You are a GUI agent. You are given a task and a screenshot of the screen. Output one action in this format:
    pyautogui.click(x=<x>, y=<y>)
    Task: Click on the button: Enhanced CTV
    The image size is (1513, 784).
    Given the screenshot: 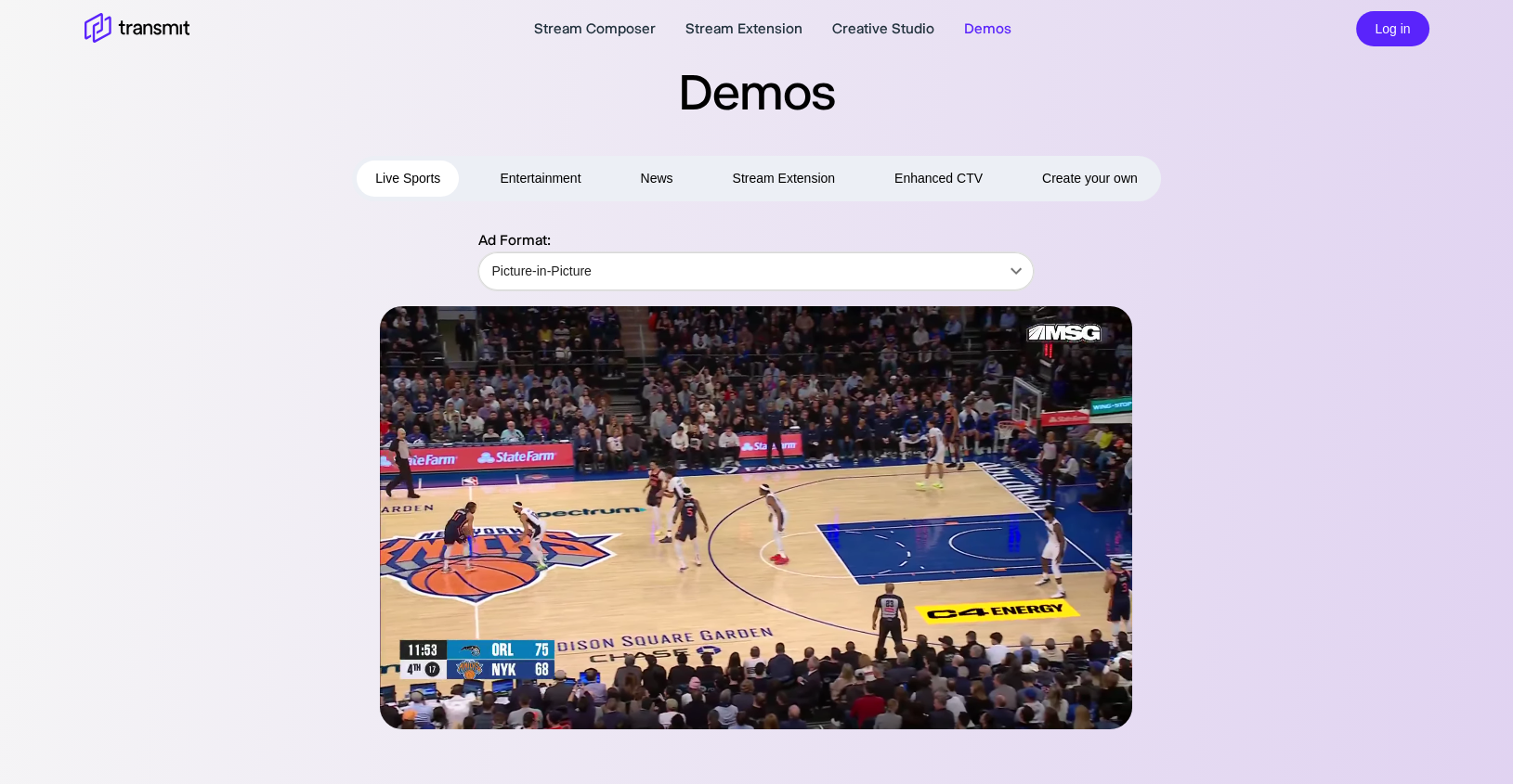 What is the action you would take?
    pyautogui.click(x=938, y=178)
    